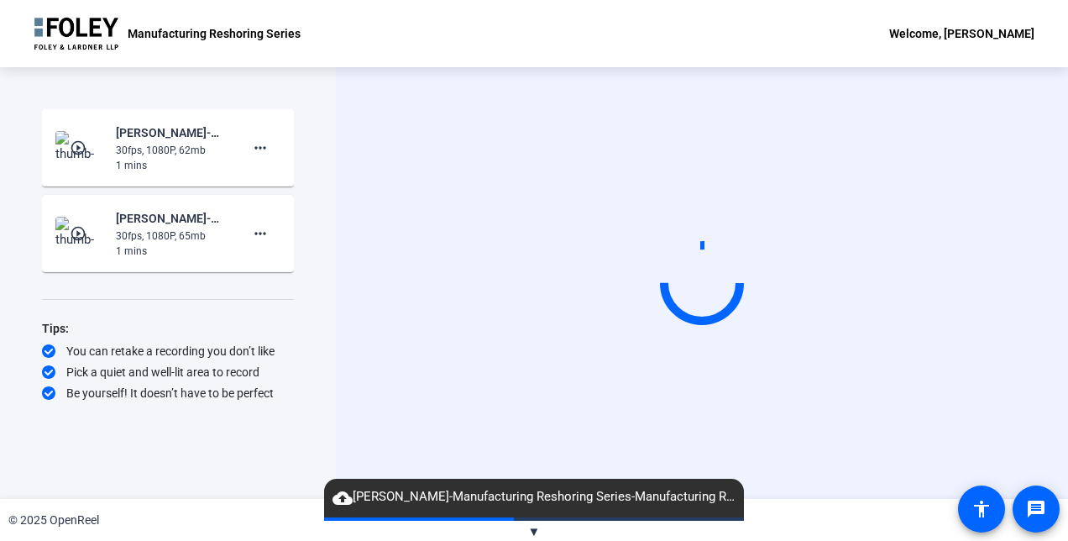 The height and width of the screenshot is (541, 1068). Describe the element at coordinates (172, 150) in the screenshot. I see `div: 30fps, 1080P, 62mb` at that location.